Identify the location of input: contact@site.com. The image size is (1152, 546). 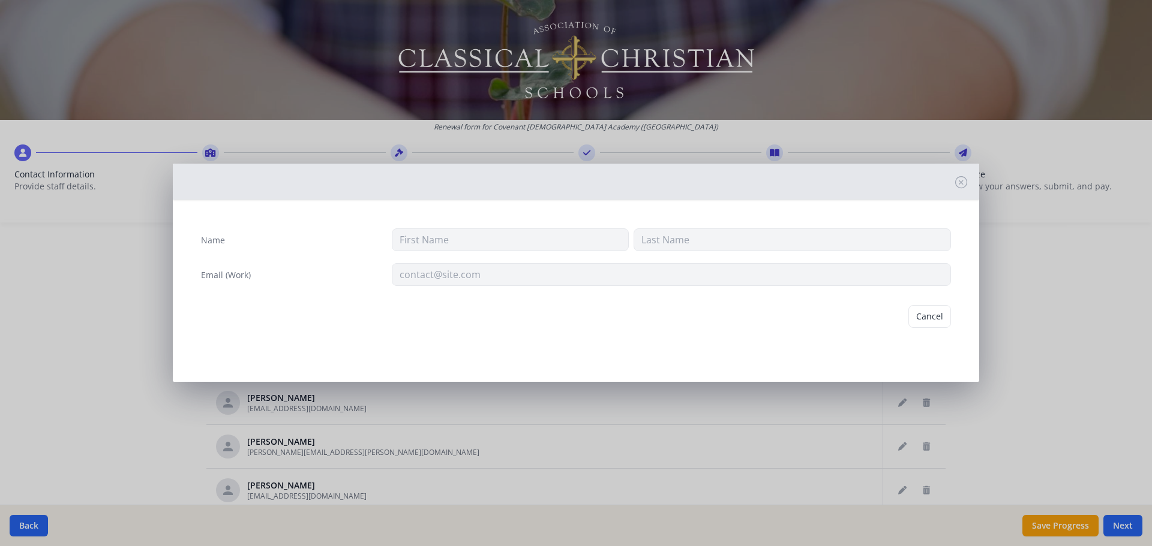
(671, 275).